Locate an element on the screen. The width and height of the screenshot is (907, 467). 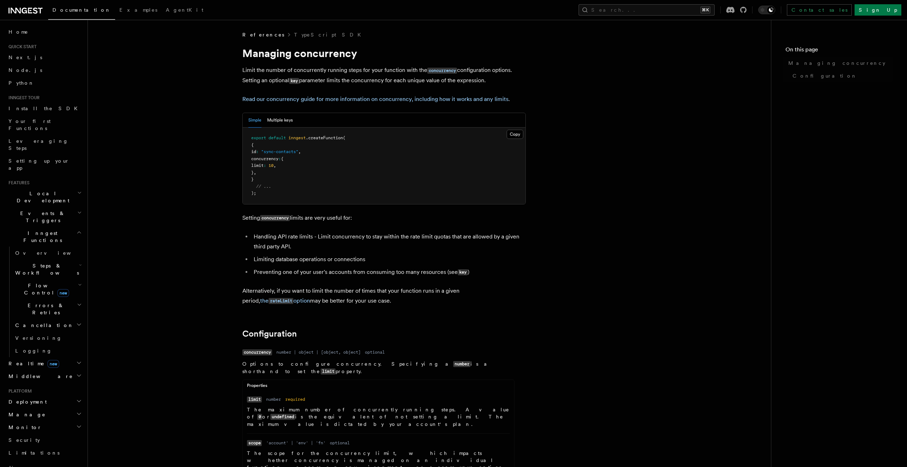
a: Overview is located at coordinates (48, 253).